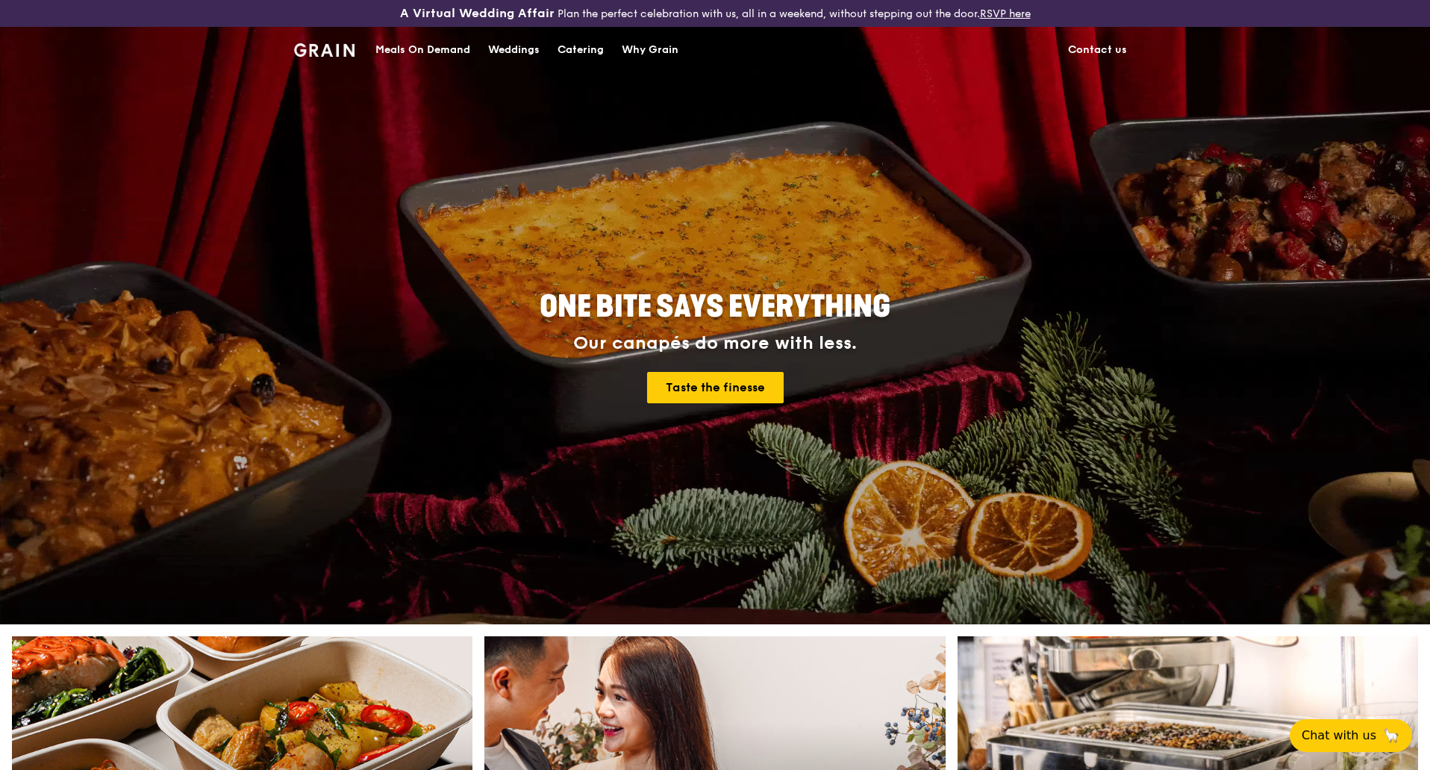  What do you see at coordinates (581, 50) in the screenshot?
I see `a: Catering` at bounding box center [581, 50].